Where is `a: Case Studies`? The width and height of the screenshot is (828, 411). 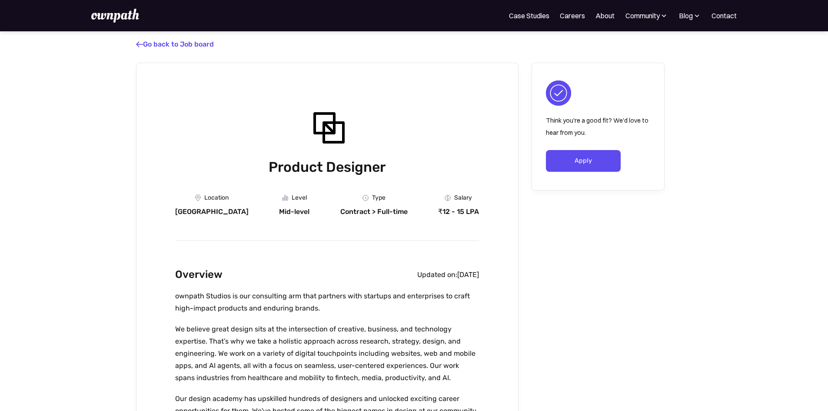
a: Case Studies is located at coordinates (529, 16).